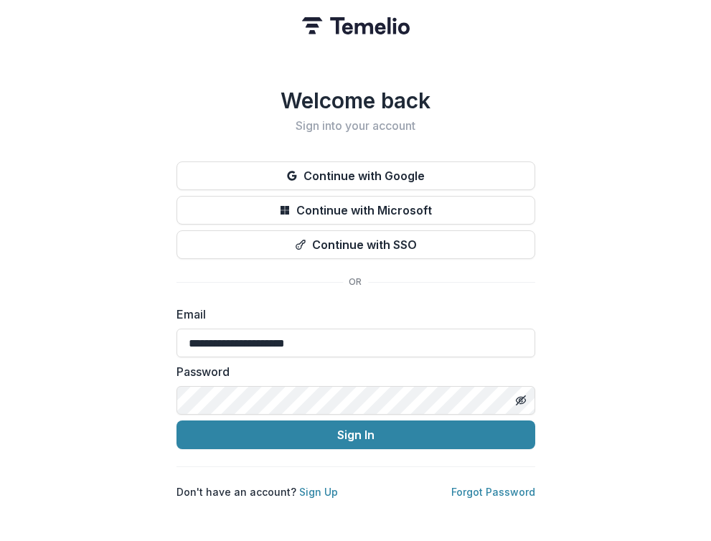  Describe the element at coordinates (356, 26) in the screenshot. I see `img: Temelio` at that location.